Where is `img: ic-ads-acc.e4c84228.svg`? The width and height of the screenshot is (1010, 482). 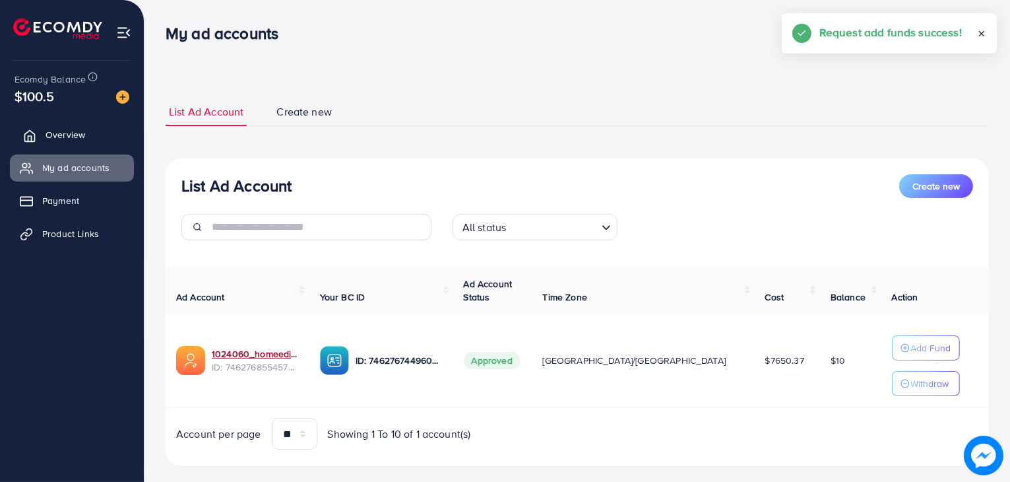
img: ic-ads-acc.e4c84228.svg is located at coordinates (191, 360).